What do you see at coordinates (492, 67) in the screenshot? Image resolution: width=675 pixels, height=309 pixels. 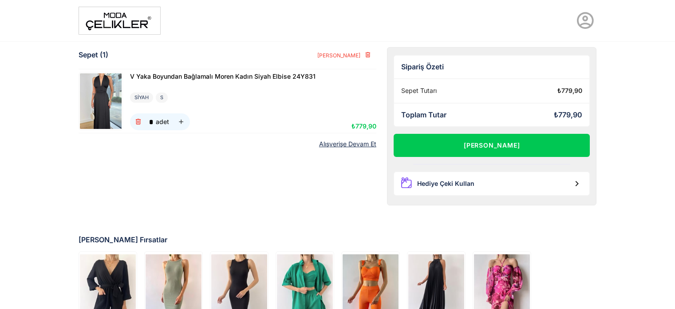 I see `div: Sipariş Özeti` at bounding box center [492, 67].